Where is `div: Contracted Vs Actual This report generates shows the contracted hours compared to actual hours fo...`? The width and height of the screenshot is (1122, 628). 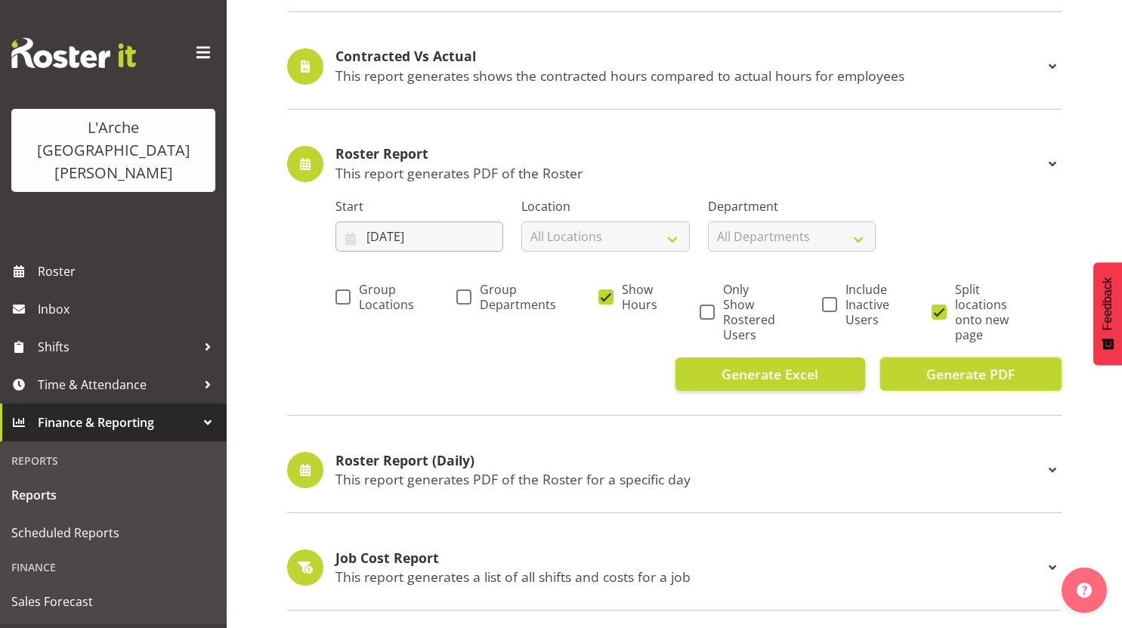 div: Contracted Vs Actual This report generates shows the contracted hours compared to actual hours fo... is located at coordinates (674, 66).